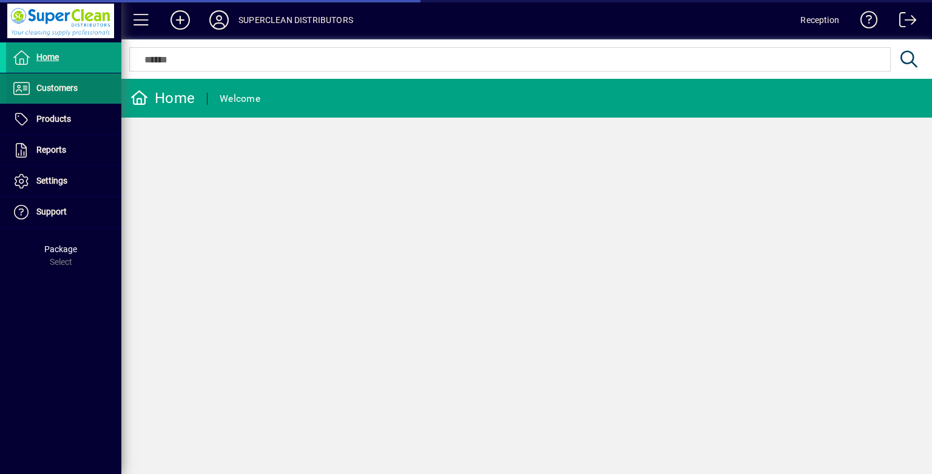  What do you see at coordinates (64, 150) in the screenshot?
I see `a: Reports` at bounding box center [64, 150].